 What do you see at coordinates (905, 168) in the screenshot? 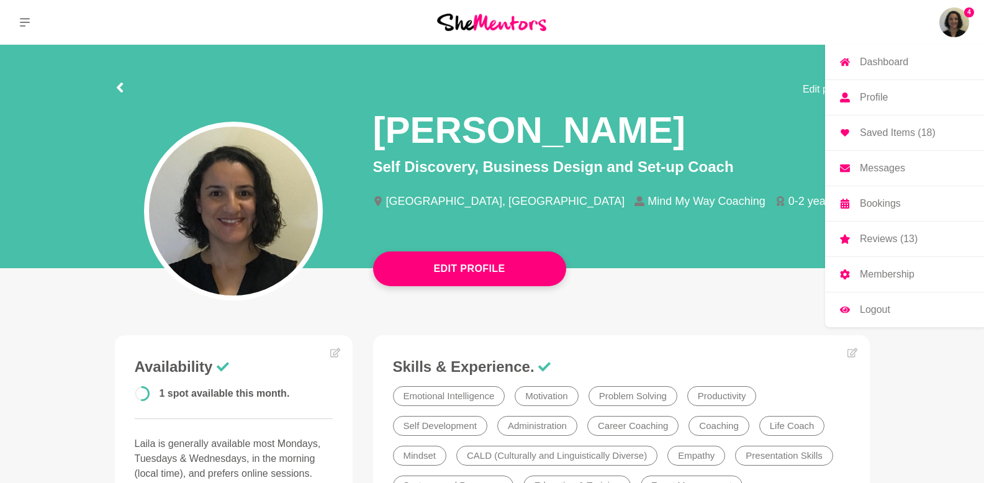
I see `a: Messages` at bounding box center [905, 168].